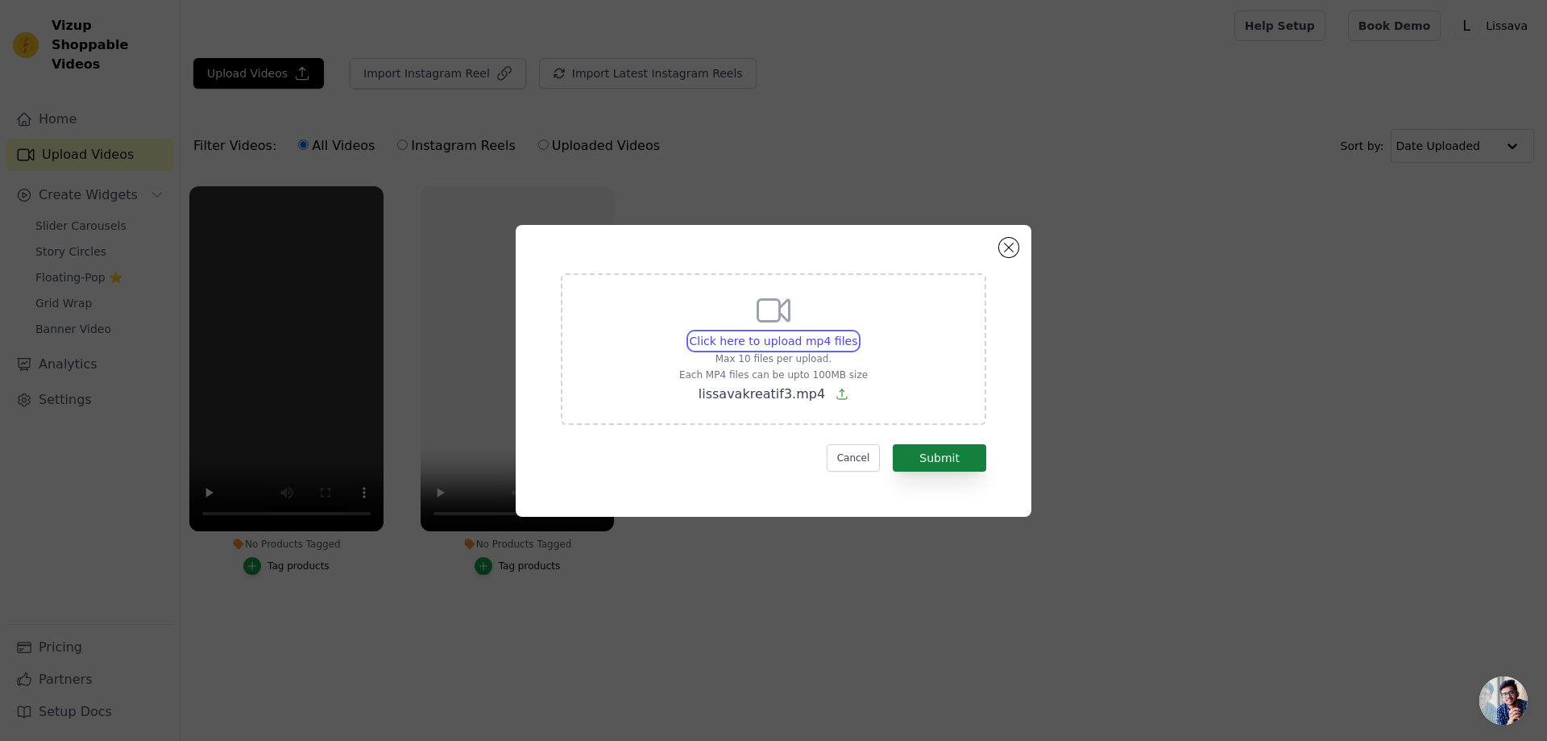 This screenshot has height=741, width=1547. Describe the element at coordinates (774, 375) in the screenshot. I see `p: Each MP4 files can be upto 100MB size` at that location.